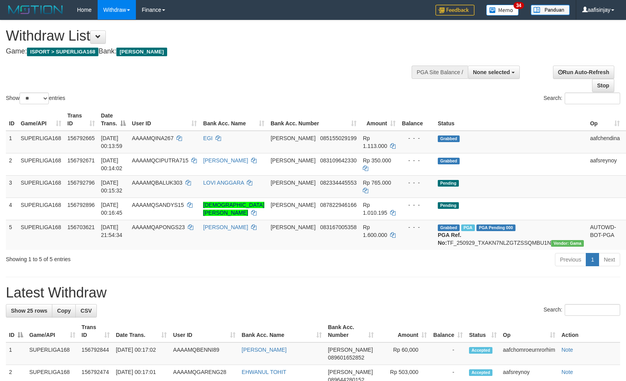 This screenshot has height=381, width=626. What do you see at coordinates (86, 311) in the screenshot?
I see `a: CSV` at bounding box center [86, 311].